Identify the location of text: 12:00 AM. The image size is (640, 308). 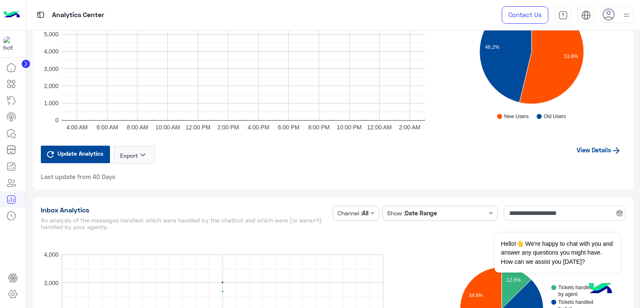
(379, 127).